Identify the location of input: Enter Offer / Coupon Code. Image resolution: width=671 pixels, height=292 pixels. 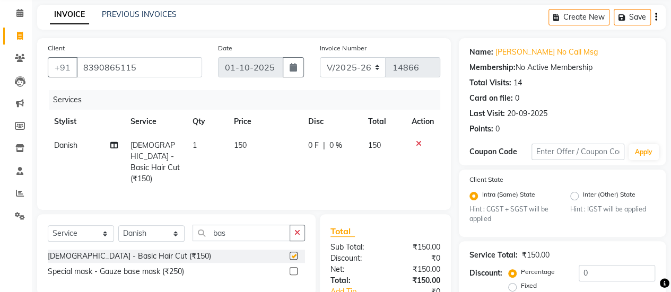
(577, 152).